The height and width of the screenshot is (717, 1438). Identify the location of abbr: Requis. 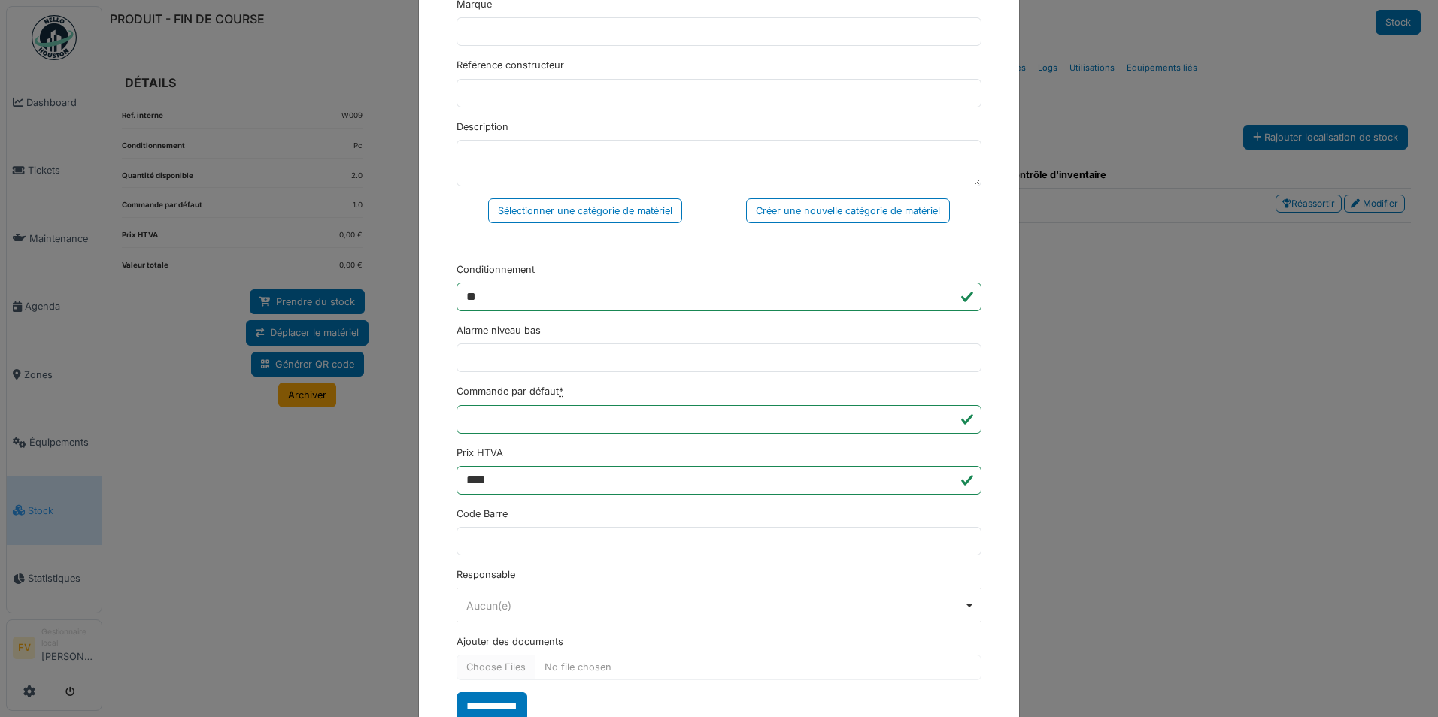
(561, 391).